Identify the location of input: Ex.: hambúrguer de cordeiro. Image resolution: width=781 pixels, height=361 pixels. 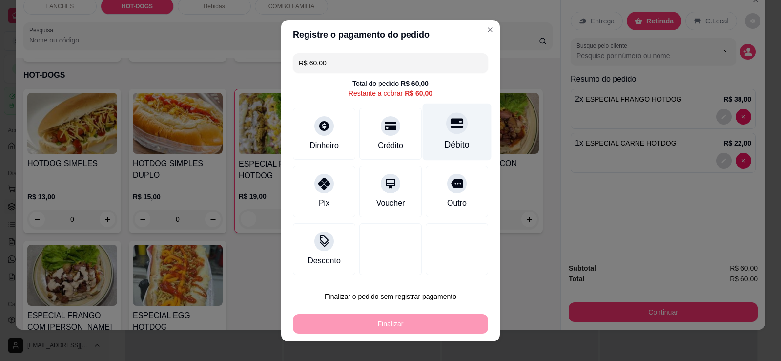
(391, 63).